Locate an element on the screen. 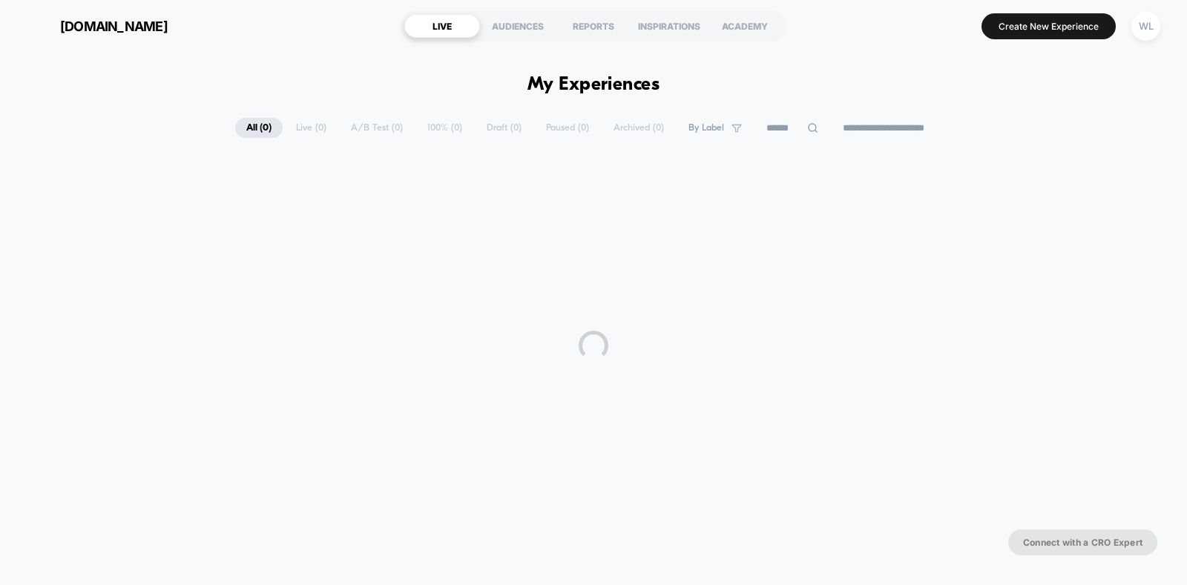 The image size is (1187, 585). div: INSPIRATIONS is located at coordinates (669, 26).